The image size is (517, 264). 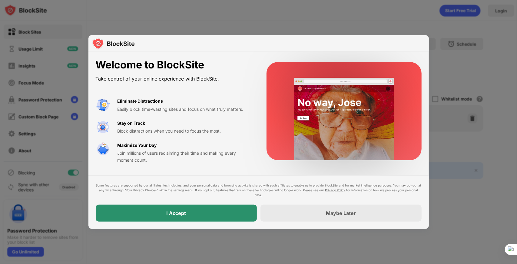 I want to click on div: I Accept, so click(x=176, y=213).